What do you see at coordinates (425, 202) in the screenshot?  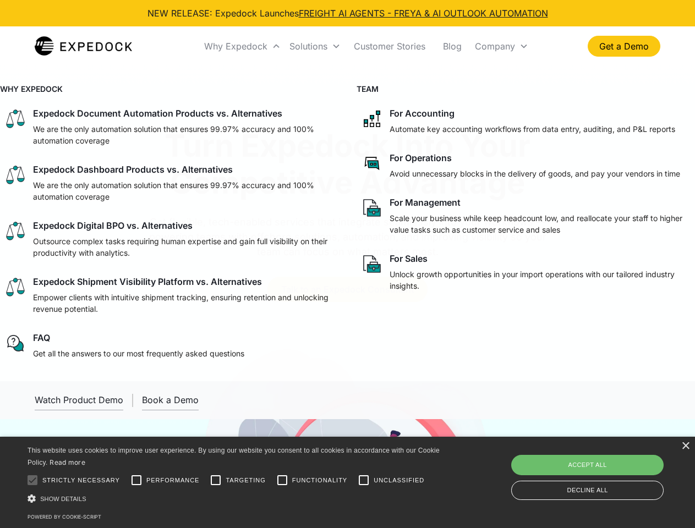 I see `div: For Management` at bounding box center [425, 202].